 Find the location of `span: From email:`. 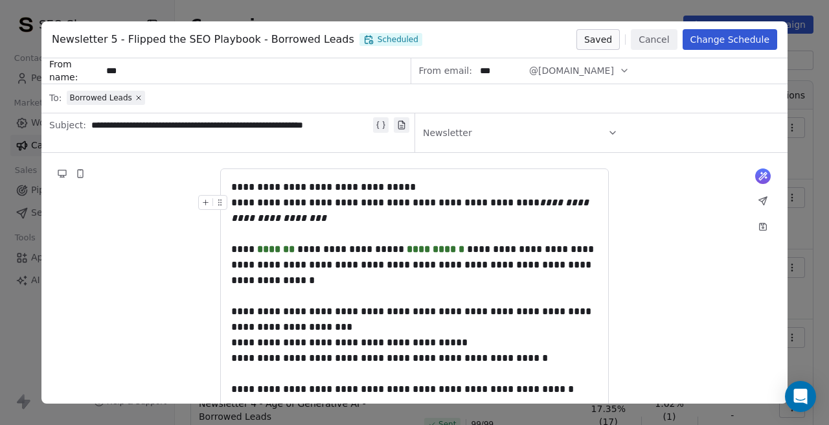

span: From email: is located at coordinates (446, 71).